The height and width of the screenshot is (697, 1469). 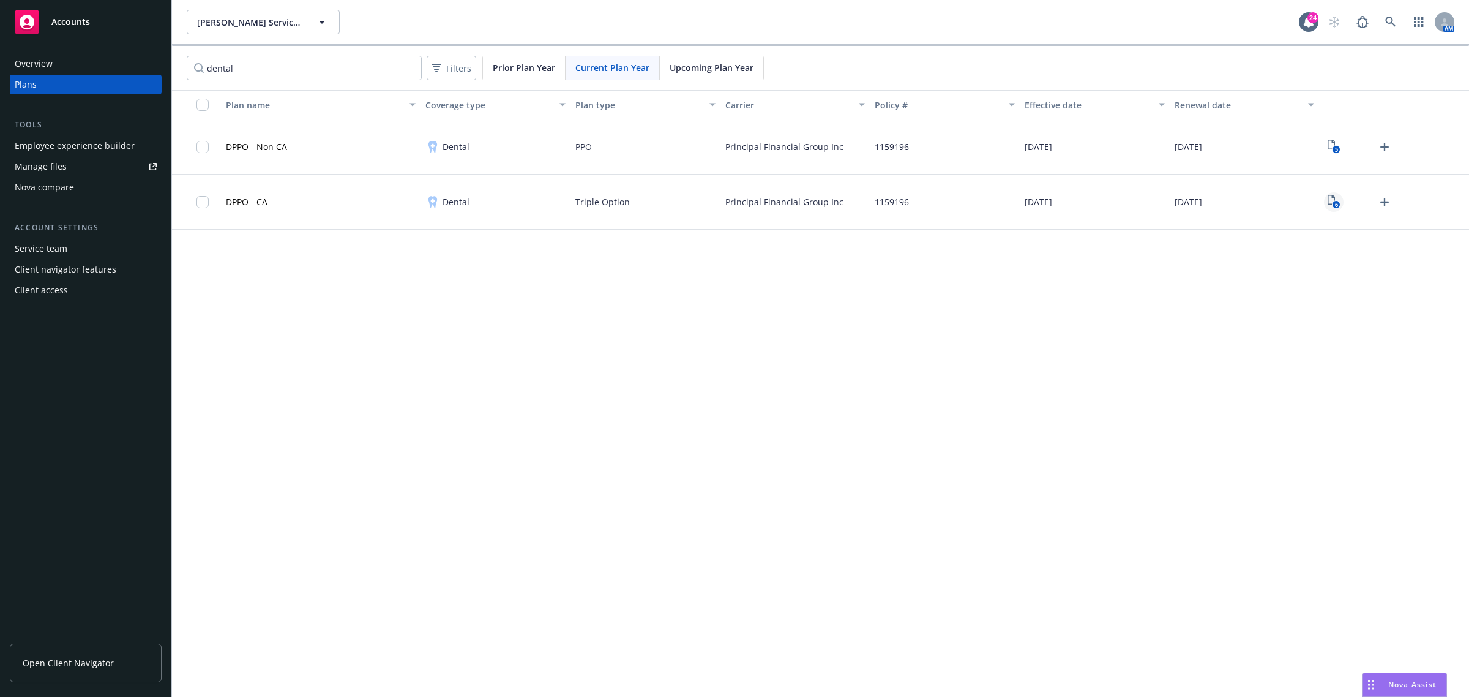 What do you see at coordinates (451, 68) in the screenshot?
I see `button: Filters` at bounding box center [451, 68].